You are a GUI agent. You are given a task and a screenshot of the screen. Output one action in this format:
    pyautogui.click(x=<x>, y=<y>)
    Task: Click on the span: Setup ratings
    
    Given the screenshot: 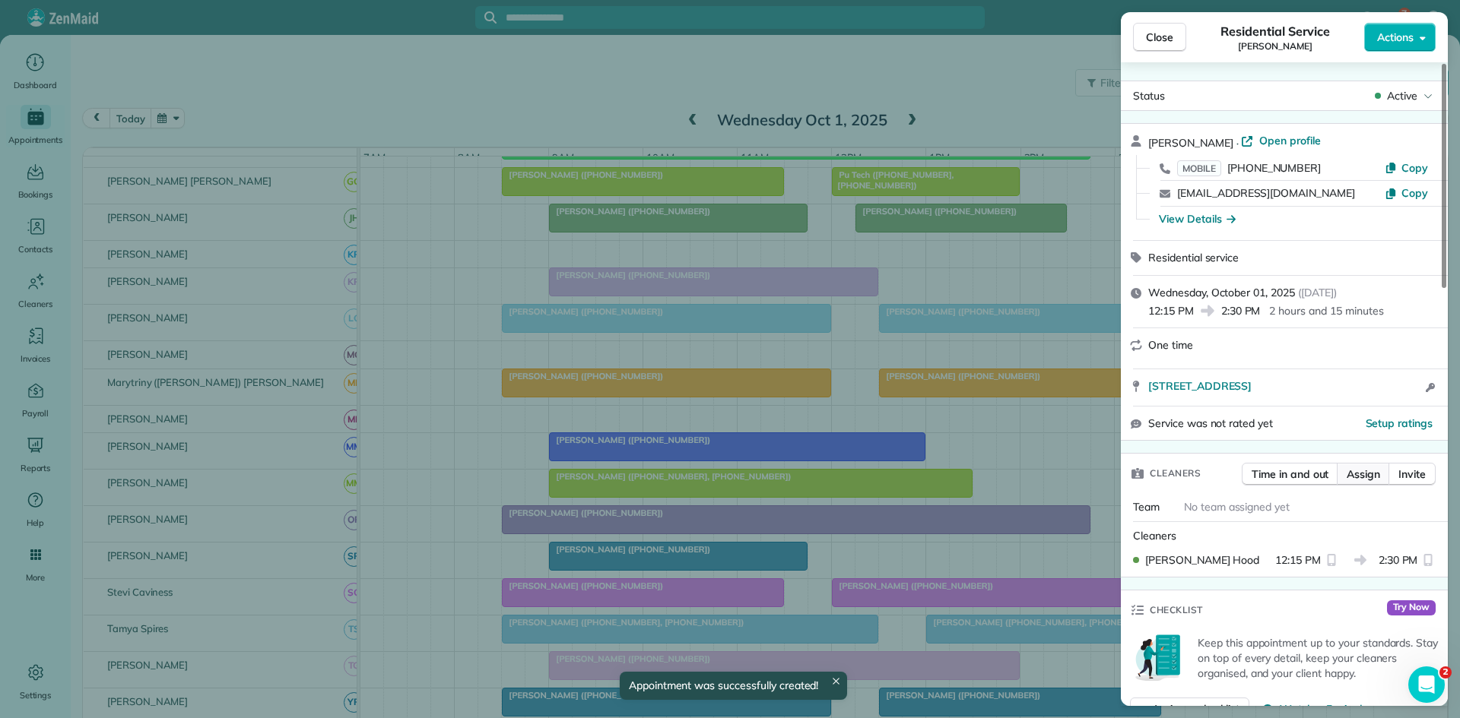 What is the action you would take?
    pyautogui.click(x=1399, y=423)
    